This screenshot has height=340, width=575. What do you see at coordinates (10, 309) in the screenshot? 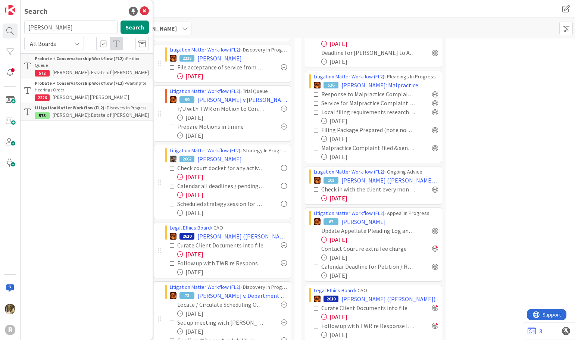
I see `img: DG` at bounding box center [10, 309].